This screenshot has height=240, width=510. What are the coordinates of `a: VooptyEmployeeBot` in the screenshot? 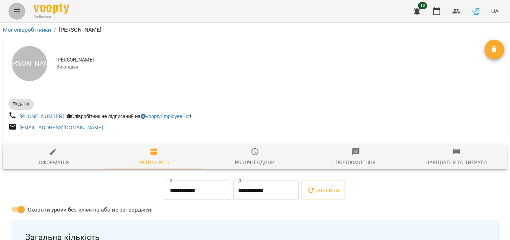 It's located at (165, 116).